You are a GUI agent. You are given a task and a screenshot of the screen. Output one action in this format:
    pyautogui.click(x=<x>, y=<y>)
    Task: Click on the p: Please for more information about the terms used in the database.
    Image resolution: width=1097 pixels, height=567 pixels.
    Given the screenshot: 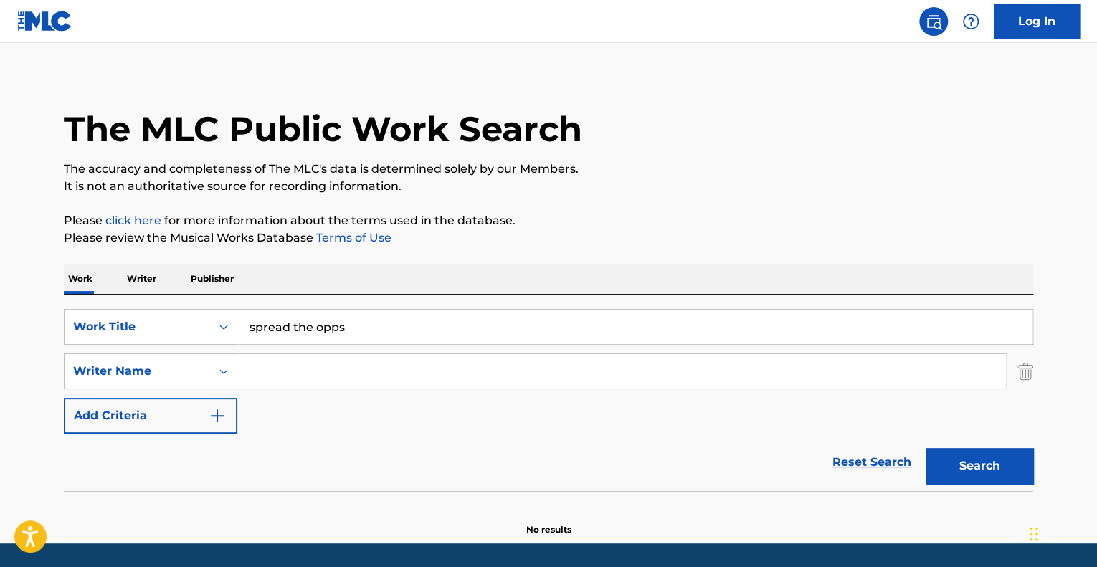 What is the action you would take?
    pyautogui.click(x=548, y=221)
    